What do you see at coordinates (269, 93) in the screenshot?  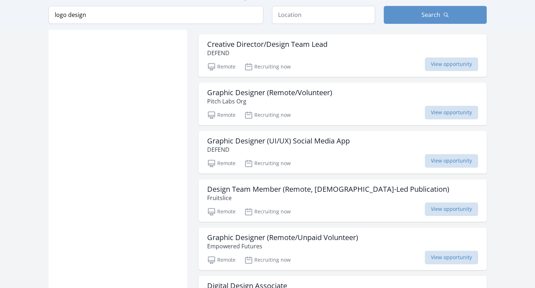 I see `h3: Graphic Designer (Remote/Volunteer)` at bounding box center [269, 93].